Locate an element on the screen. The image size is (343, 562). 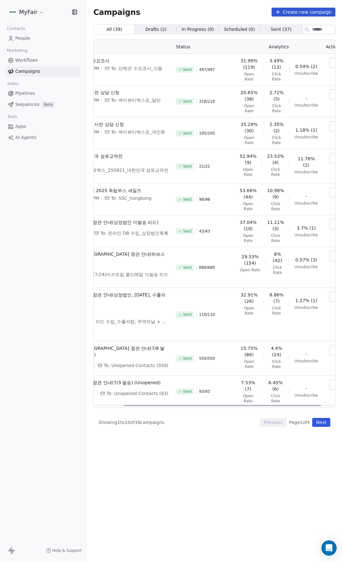
span: Sales is located at coordinates (13, 84).